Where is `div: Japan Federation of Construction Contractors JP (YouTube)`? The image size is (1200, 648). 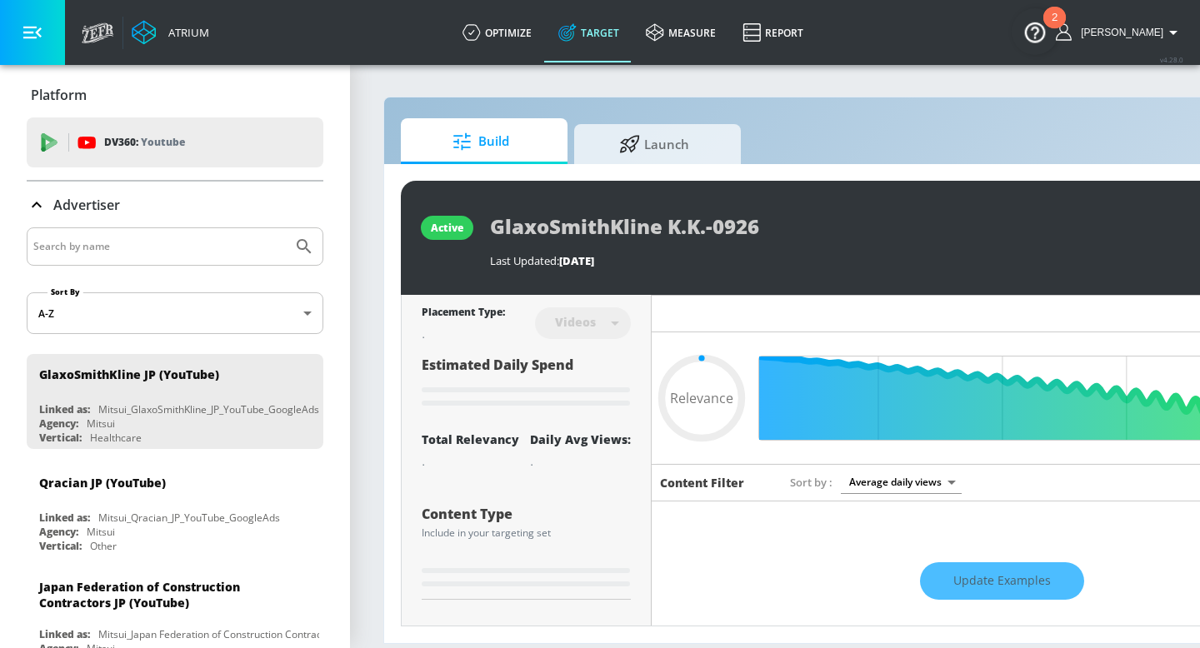 div: Japan Federation of Construction Contractors JP (YouTube) is located at coordinates (167, 595).